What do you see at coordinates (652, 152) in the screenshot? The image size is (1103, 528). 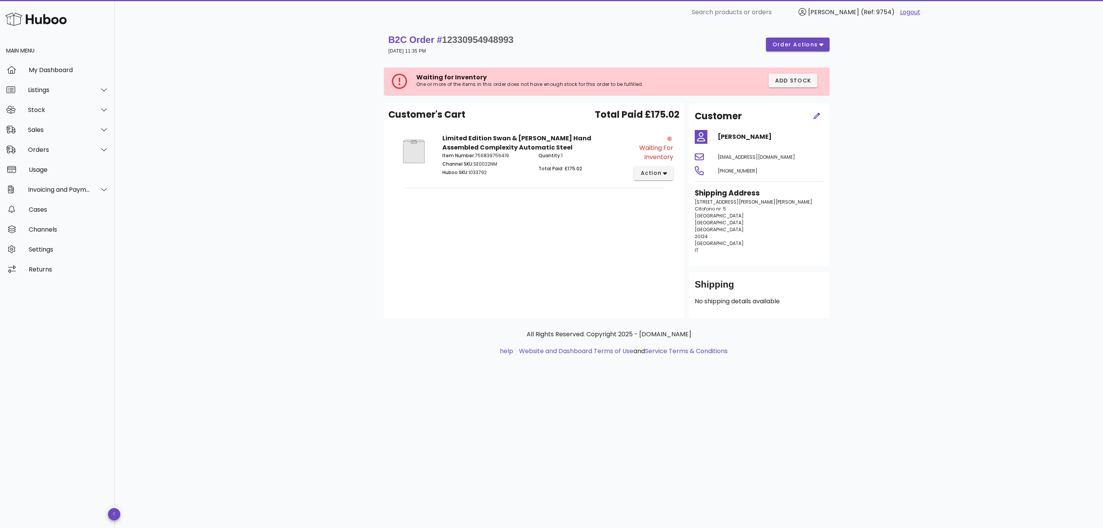 I see `div: Waiting for Inventory` at bounding box center [652, 152].